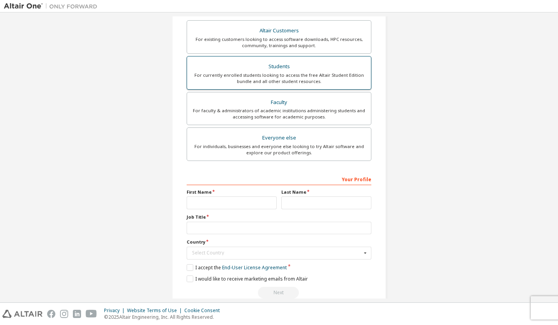  I want to click on div: Select Country, so click(276, 253).